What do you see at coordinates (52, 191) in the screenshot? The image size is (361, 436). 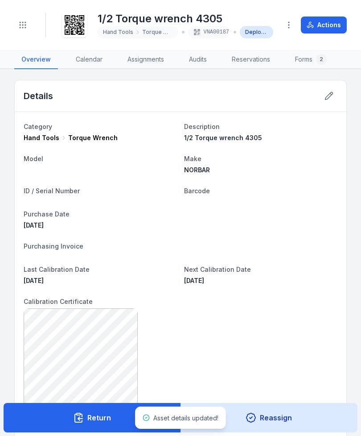 I see `span: ID / Serial Number` at bounding box center [52, 191].